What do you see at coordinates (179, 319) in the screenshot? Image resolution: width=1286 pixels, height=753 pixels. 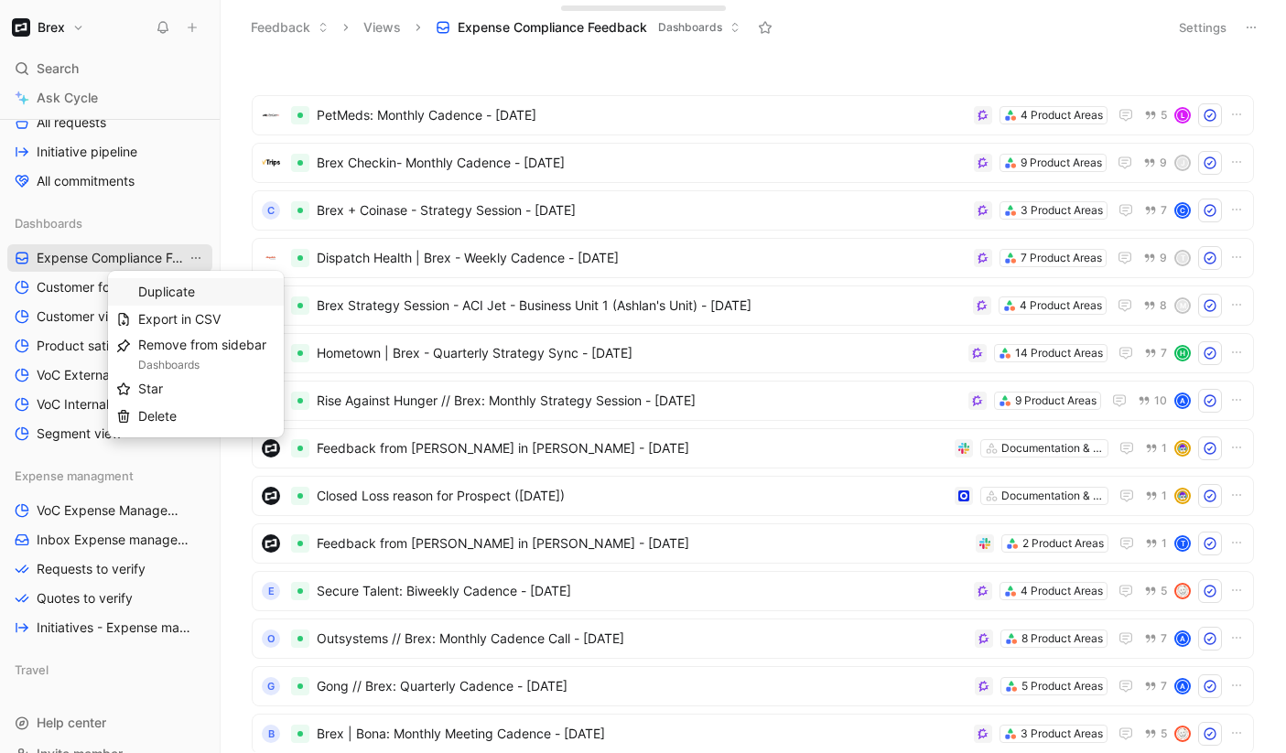 I see `span: Export in CSV` at bounding box center [179, 319].